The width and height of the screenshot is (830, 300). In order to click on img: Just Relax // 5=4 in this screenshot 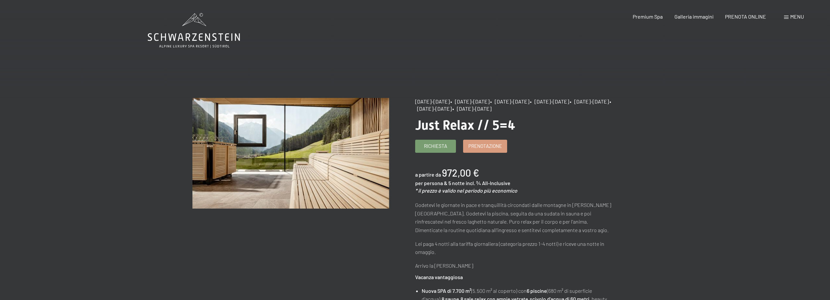, I will do `click(291, 153)`.